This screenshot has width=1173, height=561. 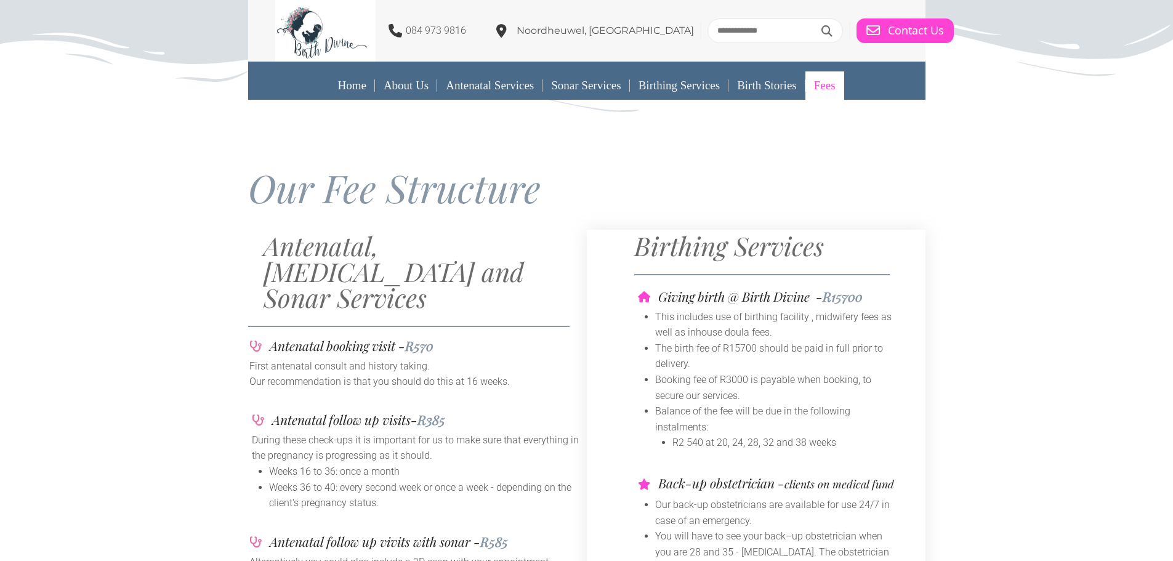 I want to click on li: Balance of the fee will be due in the following instalments:, so click(x=778, y=419).